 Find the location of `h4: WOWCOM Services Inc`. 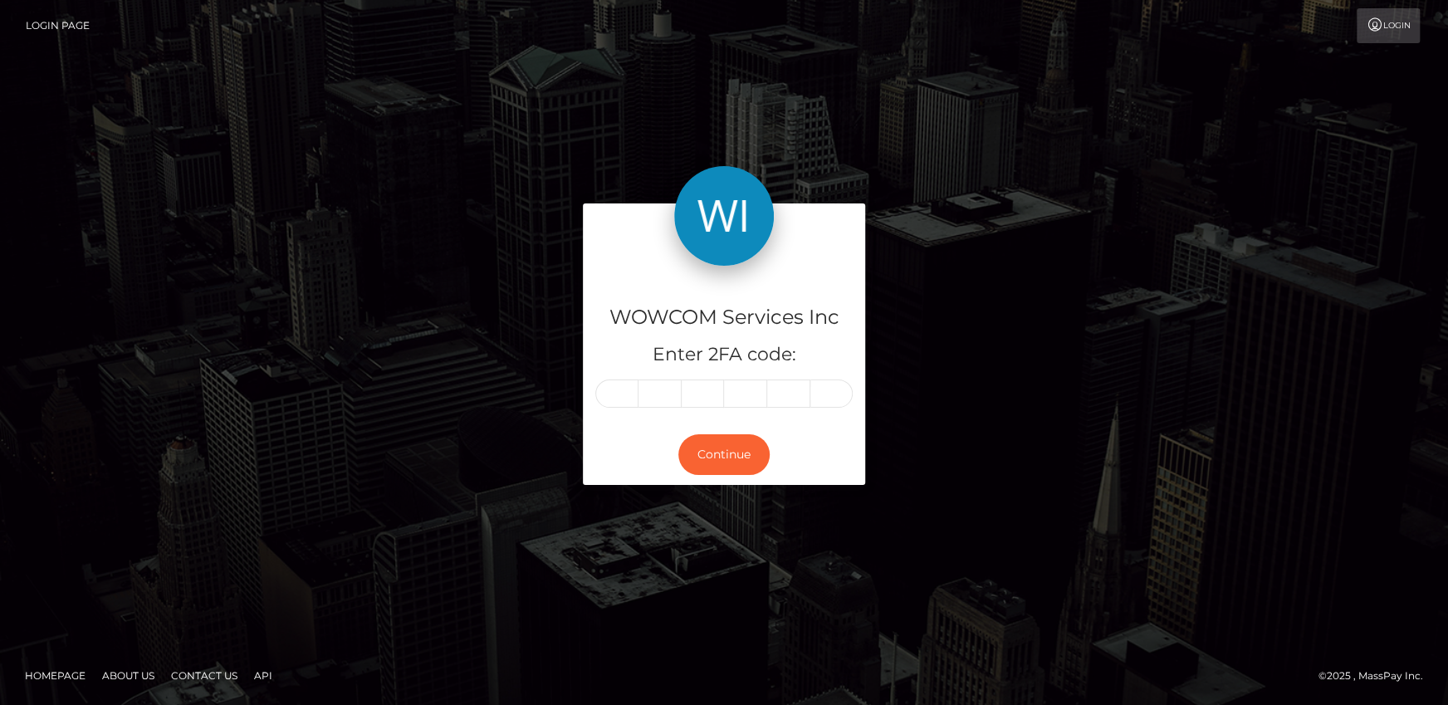

h4: WOWCOM Services Inc is located at coordinates (724, 317).